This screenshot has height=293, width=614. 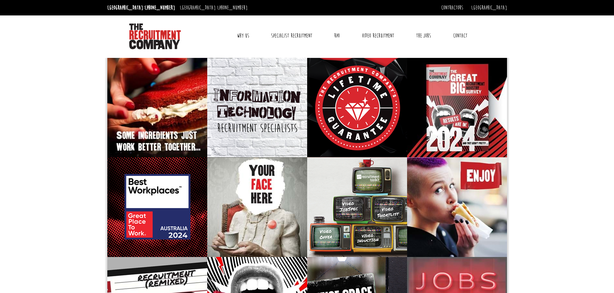 What do you see at coordinates (378, 36) in the screenshot?
I see `a: Video Recruitment` at bounding box center [378, 36].